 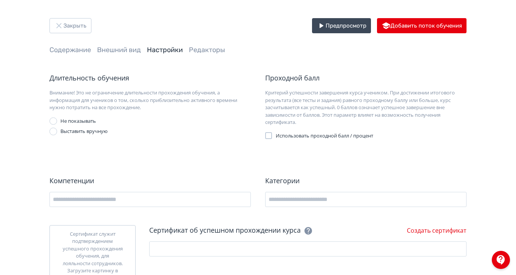 I want to click on div: Не показывать, so click(x=78, y=121).